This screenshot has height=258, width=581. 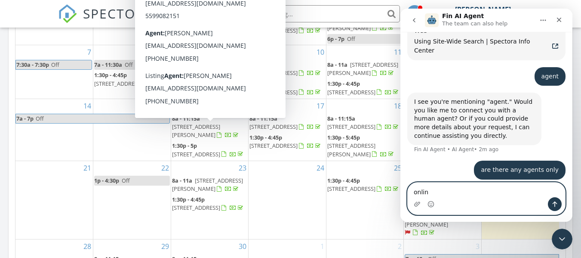 I want to click on p: The team can also help, so click(x=74, y=15).